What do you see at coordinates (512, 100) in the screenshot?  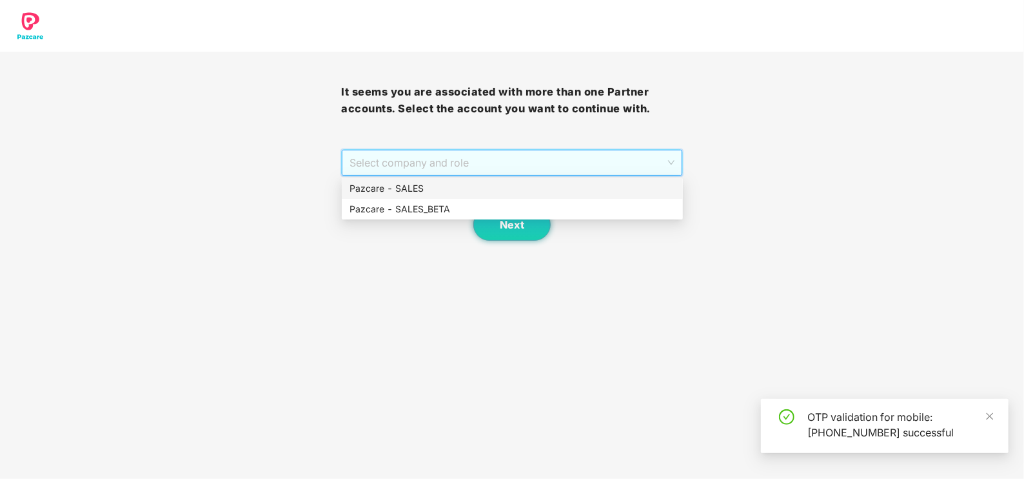 I see `h3: It seems you are associated with more than one Partner accounts. Select the account you want to c...` at bounding box center [512, 100].